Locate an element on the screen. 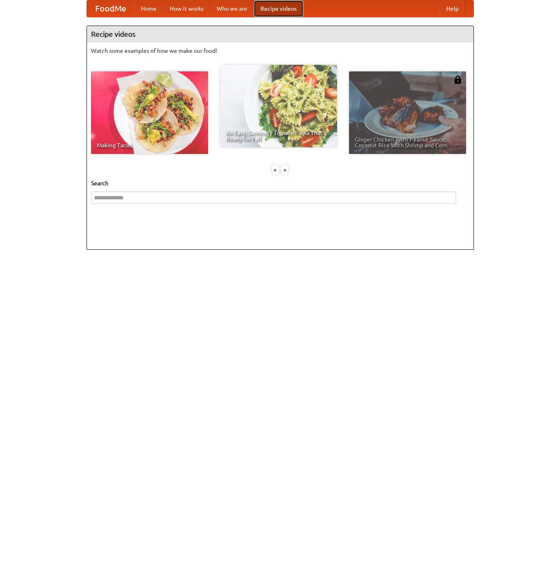 The image size is (560, 584). img: 483408.png is located at coordinates (458, 80).